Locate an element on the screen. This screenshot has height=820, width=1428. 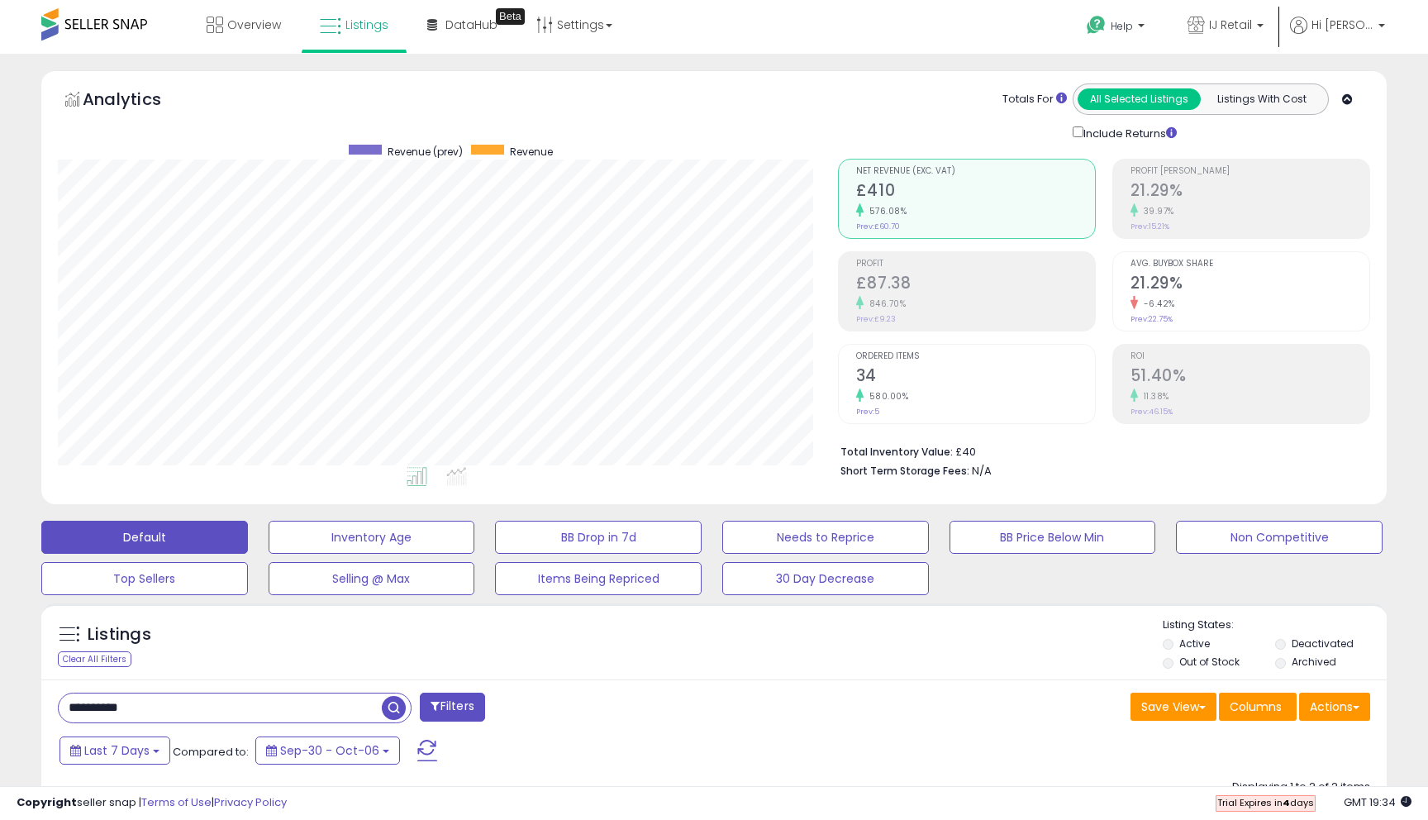
b: Short Term Storage Fees: is located at coordinates (905, 470).